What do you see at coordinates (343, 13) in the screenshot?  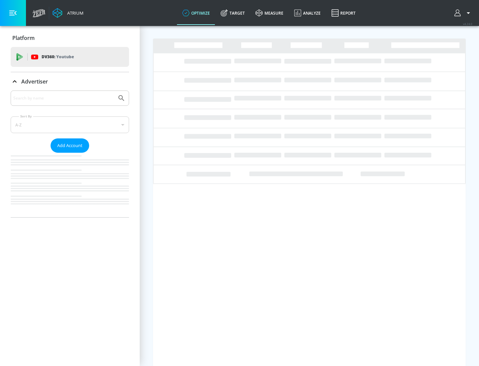 I see `a: Report` at bounding box center [343, 13].